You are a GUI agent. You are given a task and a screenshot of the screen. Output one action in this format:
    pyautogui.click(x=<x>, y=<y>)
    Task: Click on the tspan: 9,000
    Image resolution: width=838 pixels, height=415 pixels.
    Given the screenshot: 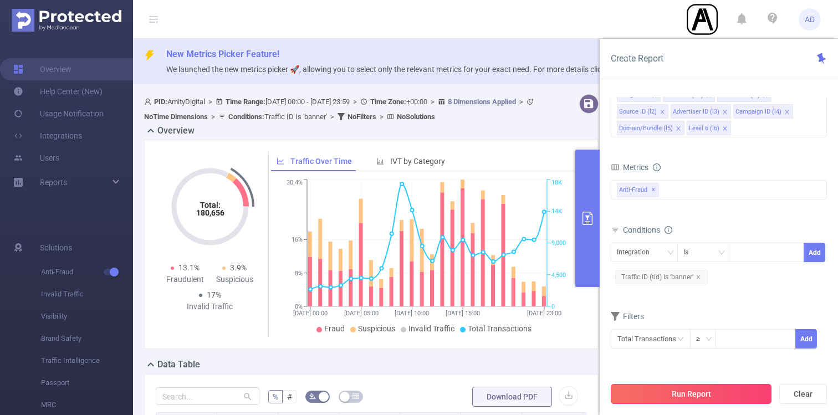 What is the action you would take?
    pyautogui.click(x=559, y=243)
    